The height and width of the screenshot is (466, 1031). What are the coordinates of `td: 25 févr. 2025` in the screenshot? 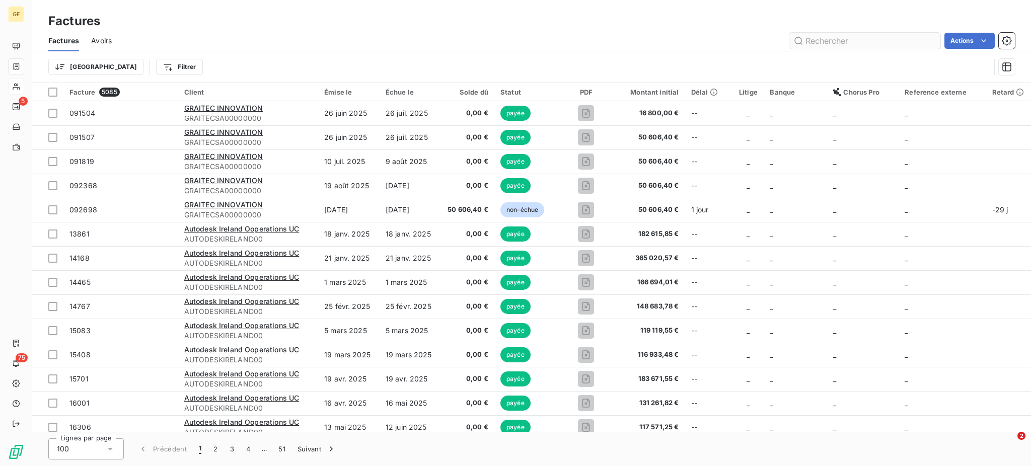 It's located at (410, 307).